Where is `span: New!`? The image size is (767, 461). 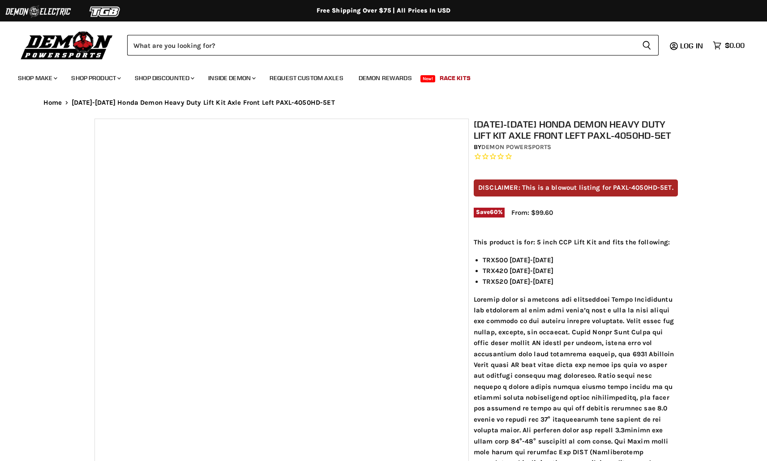 span: New! is located at coordinates (428, 79).